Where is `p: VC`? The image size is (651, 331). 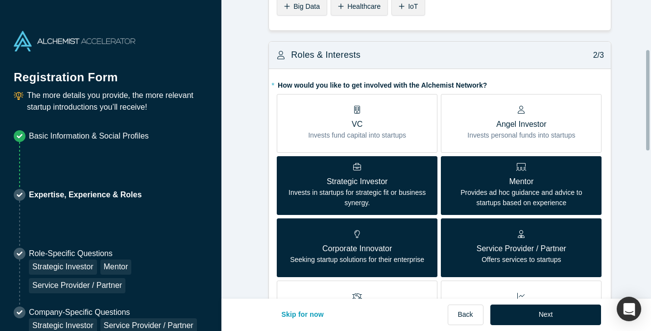
p: VC is located at coordinates (357, 124).